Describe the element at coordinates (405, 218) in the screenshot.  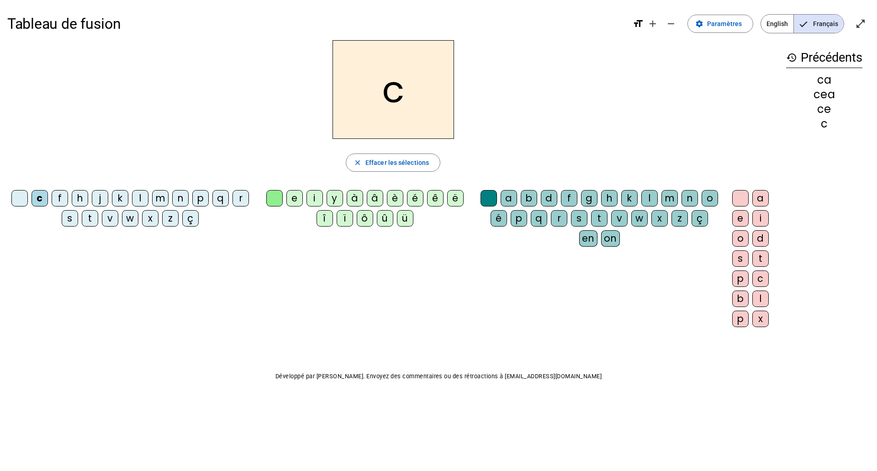
I see `div: ü` at that location.